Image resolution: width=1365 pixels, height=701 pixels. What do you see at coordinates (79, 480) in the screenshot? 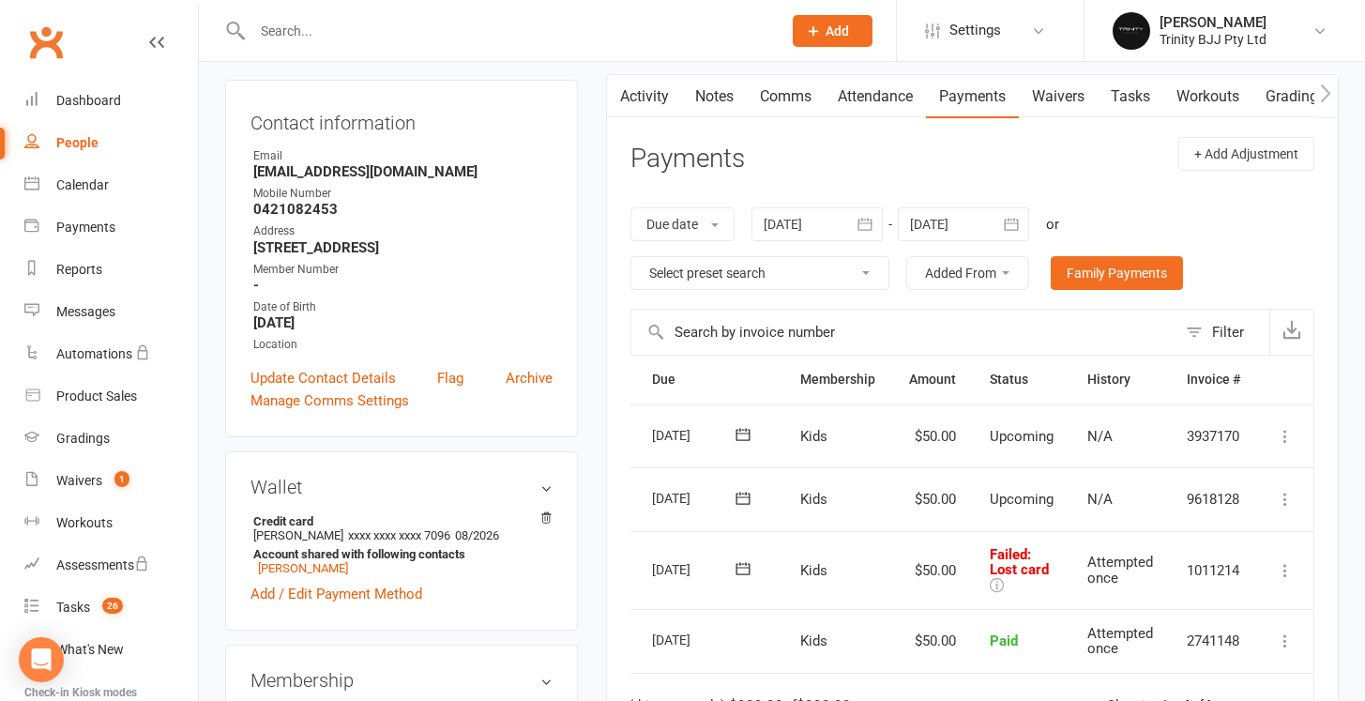
I see `div: Waivers` at bounding box center [79, 480].